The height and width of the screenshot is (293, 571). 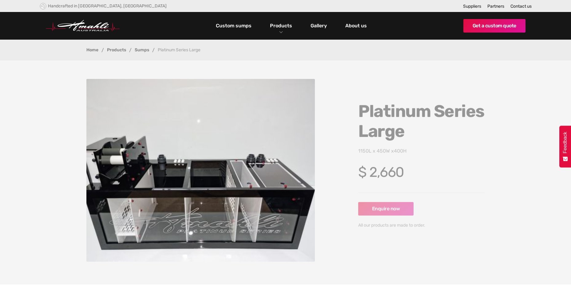 I want to click on a: Partners, so click(x=496, y=6).